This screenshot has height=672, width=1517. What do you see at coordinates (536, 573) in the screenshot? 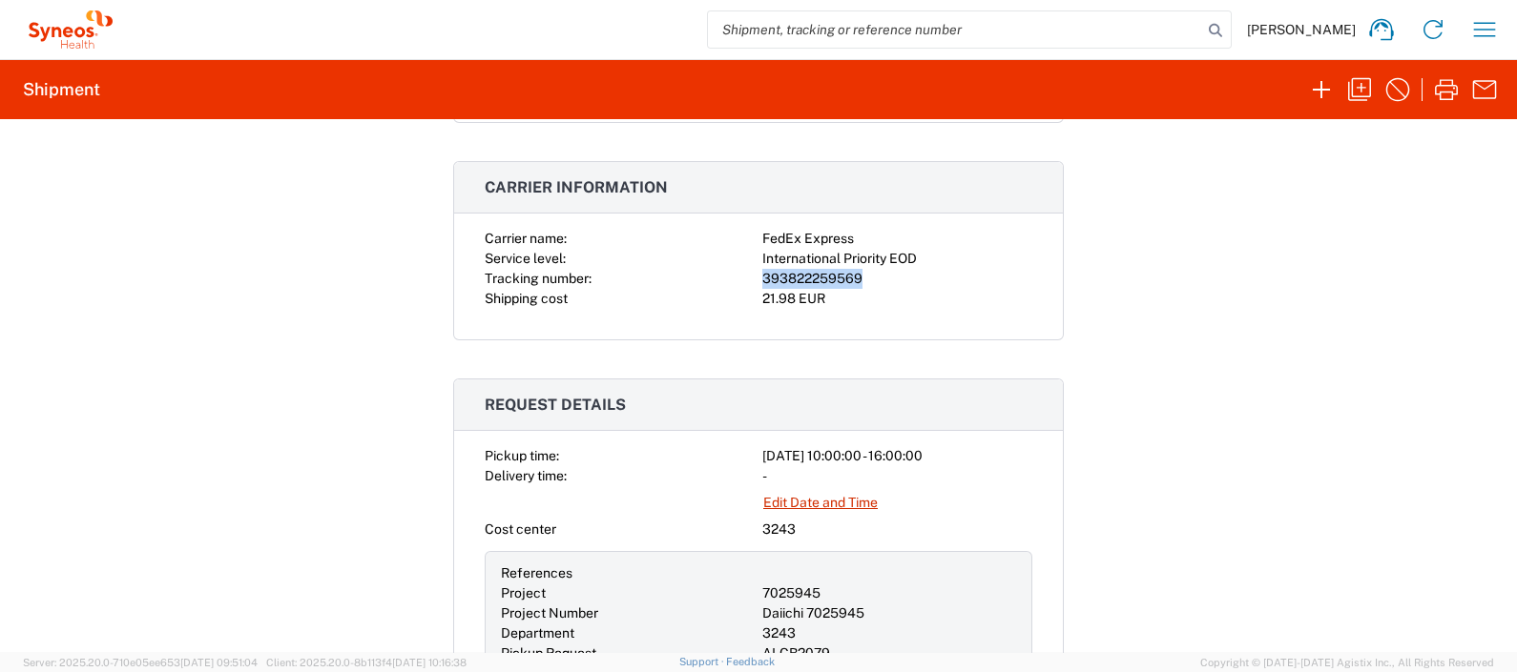
I see `span: References` at bounding box center [536, 573].